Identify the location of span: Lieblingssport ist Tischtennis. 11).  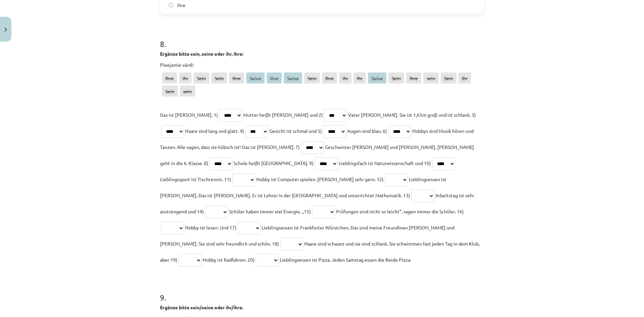
(195, 179).